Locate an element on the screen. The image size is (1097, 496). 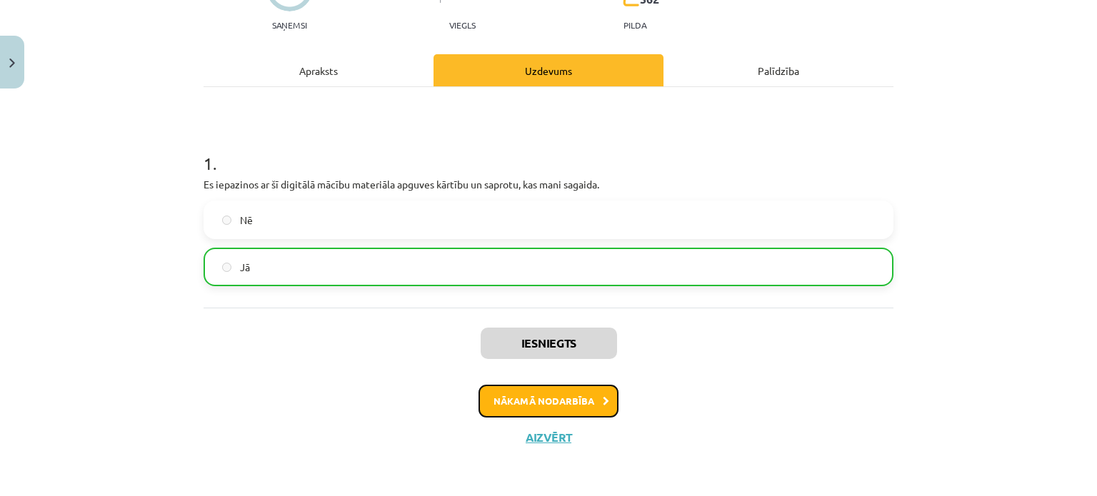
span: Nē is located at coordinates (246, 220).